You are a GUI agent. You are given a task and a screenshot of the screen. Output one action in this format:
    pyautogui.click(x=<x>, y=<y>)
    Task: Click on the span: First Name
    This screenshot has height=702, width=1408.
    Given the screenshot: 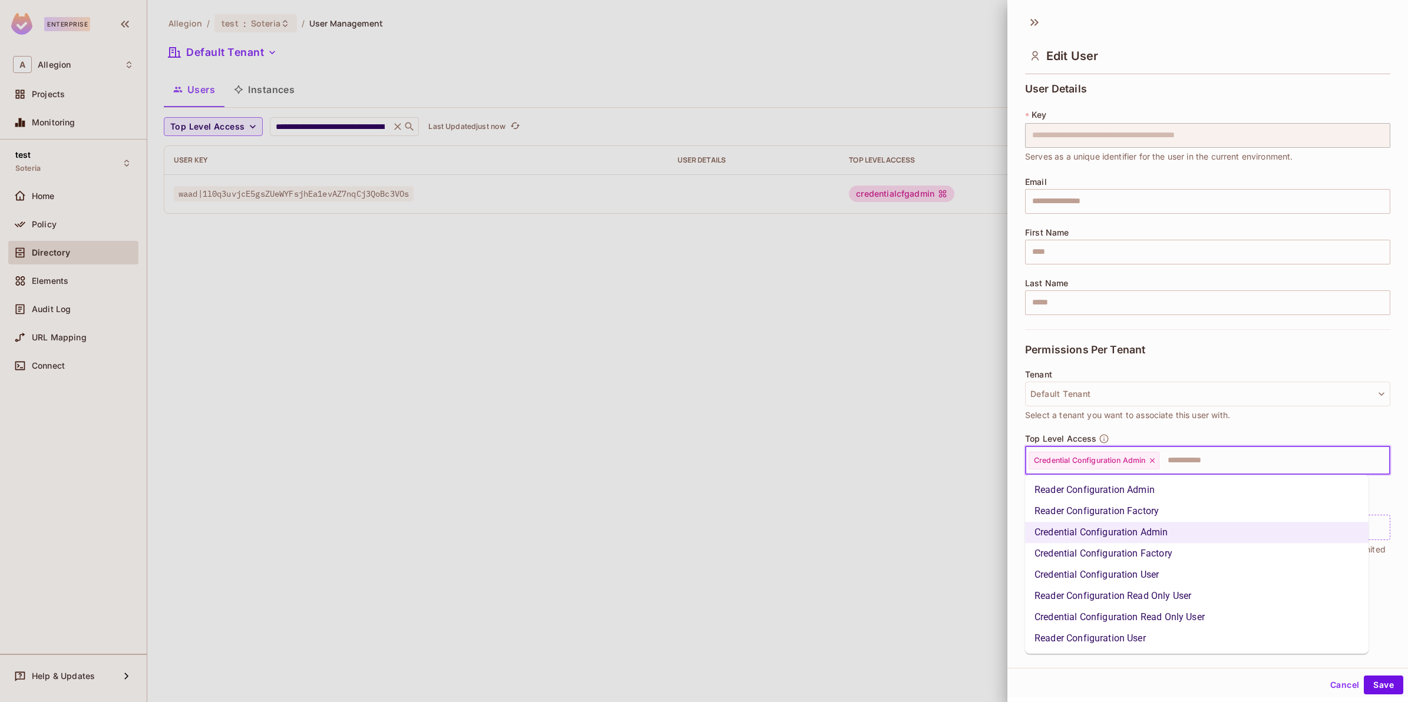 What is the action you would take?
    pyautogui.click(x=1047, y=233)
    